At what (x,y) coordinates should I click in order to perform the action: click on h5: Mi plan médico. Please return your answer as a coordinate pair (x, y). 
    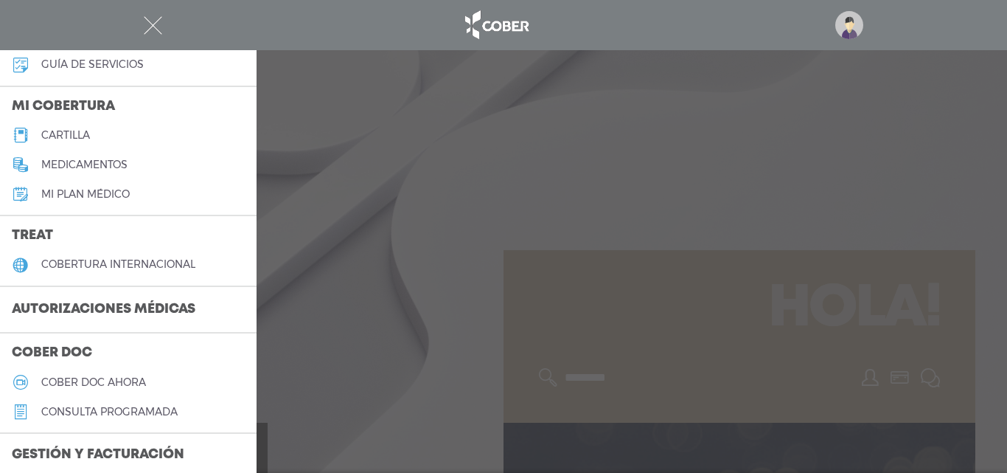
    Looking at the image, I should click on (86, 194).